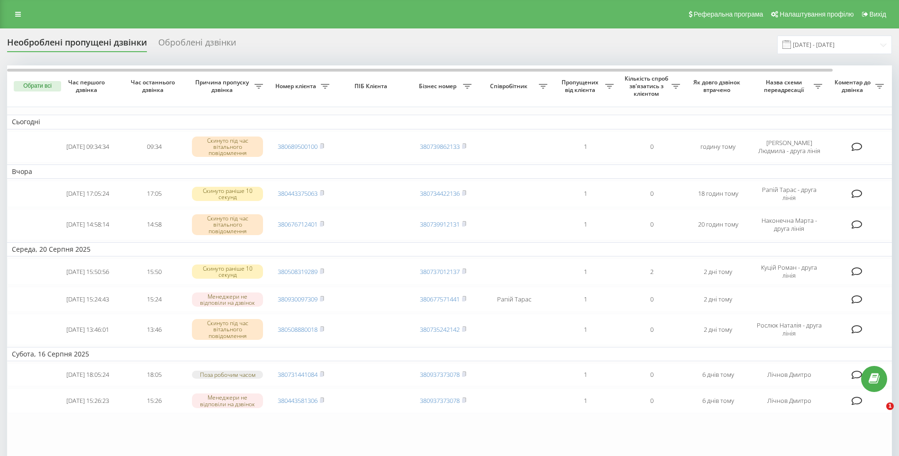  I want to click on td: Рапій Тарас, so click(514, 299).